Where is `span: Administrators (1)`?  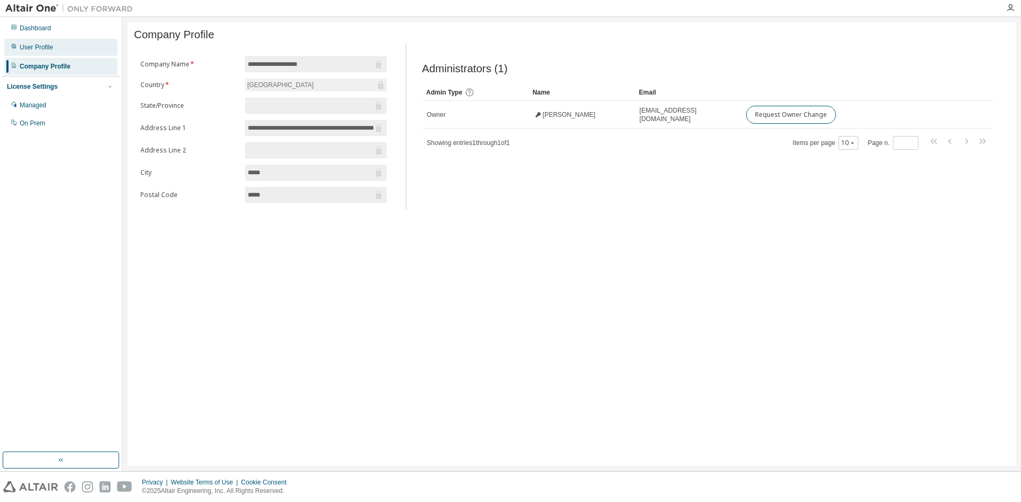
span: Administrators (1) is located at coordinates (465, 69).